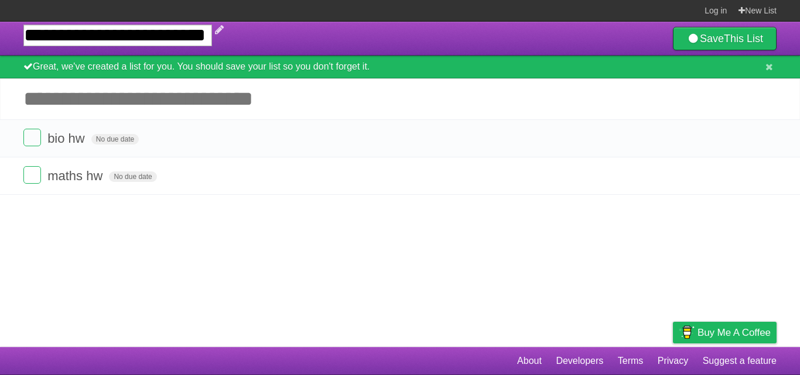 Image resolution: width=800 pixels, height=375 pixels. I want to click on b: This List, so click(743, 39).